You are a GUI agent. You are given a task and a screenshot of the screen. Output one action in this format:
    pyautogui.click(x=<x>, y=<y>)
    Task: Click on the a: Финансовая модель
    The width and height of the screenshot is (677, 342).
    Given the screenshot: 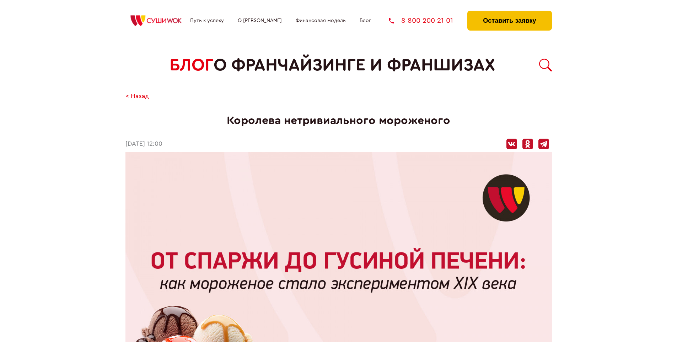 What is the action you would take?
    pyautogui.click(x=320, y=21)
    